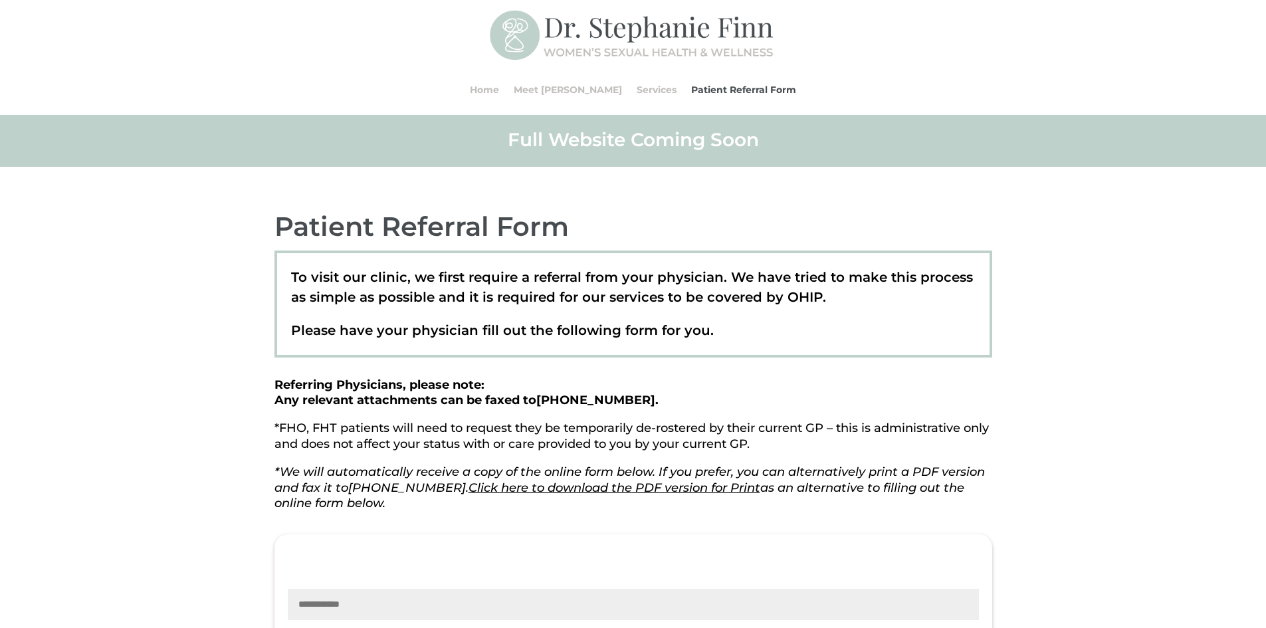 The image size is (1266, 628). What do you see at coordinates (629, 488) in the screenshot?
I see `em: *We will automatically receive a copy of the online form below. If you prefer, you can alternativ...` at bounding box center [629, 488].